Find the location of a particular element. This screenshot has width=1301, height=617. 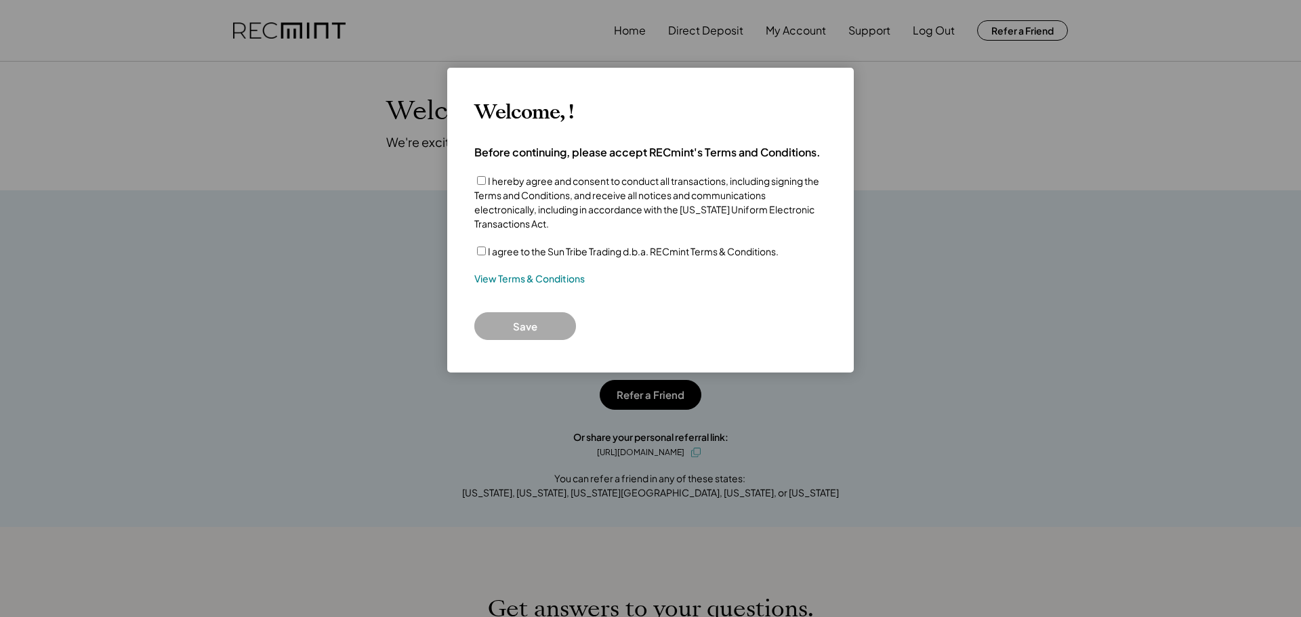

button: Save is located at coordinates (525, 326).